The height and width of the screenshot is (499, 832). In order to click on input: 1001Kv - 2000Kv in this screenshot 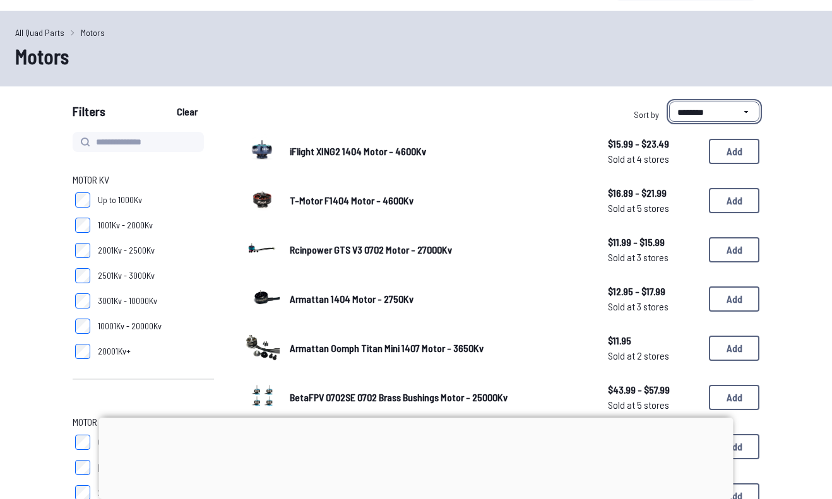, I will do `click(83, 225)`.